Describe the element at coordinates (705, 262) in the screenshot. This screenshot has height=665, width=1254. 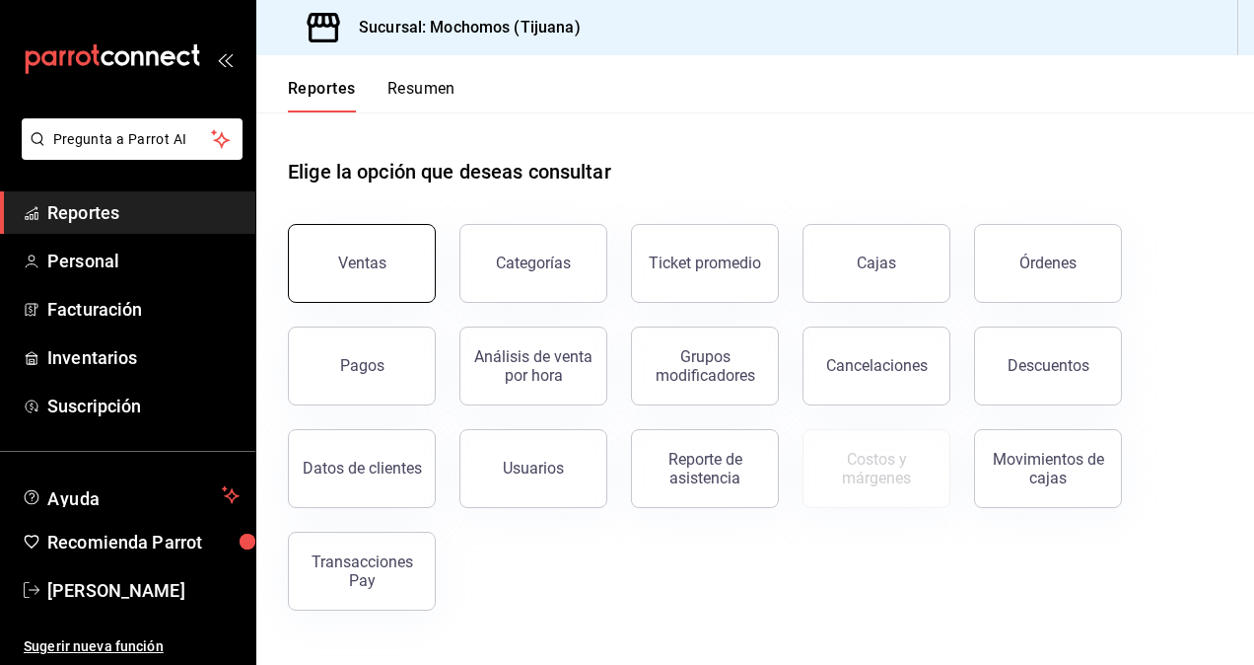
I see `div: Ticket promedio` at that location.